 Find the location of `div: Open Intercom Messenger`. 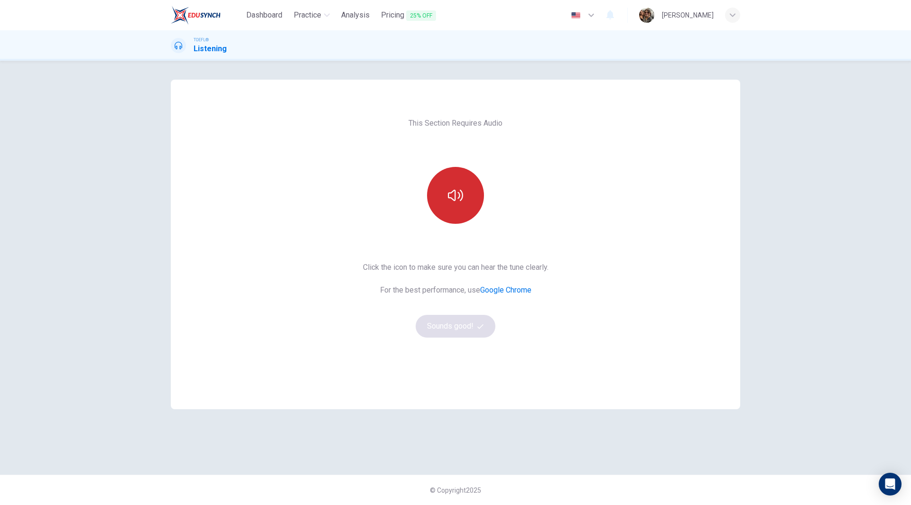

div: Open Intercom Messenger is located at coordinates (890, 484).